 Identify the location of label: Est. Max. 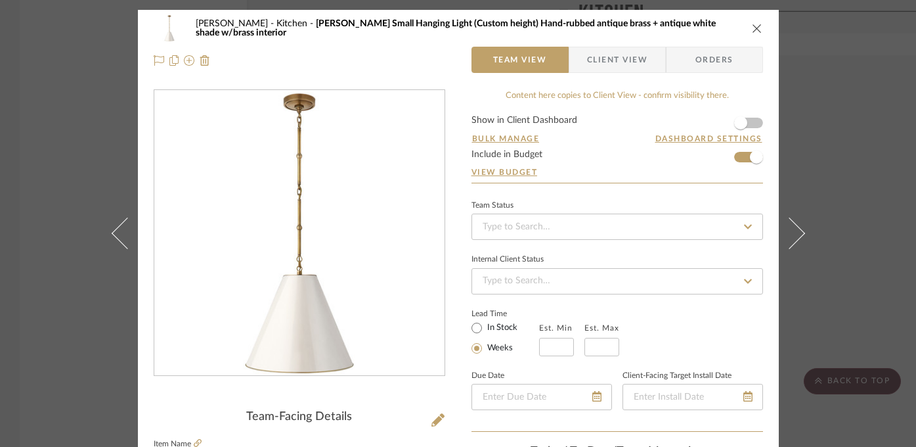
(602, 328).